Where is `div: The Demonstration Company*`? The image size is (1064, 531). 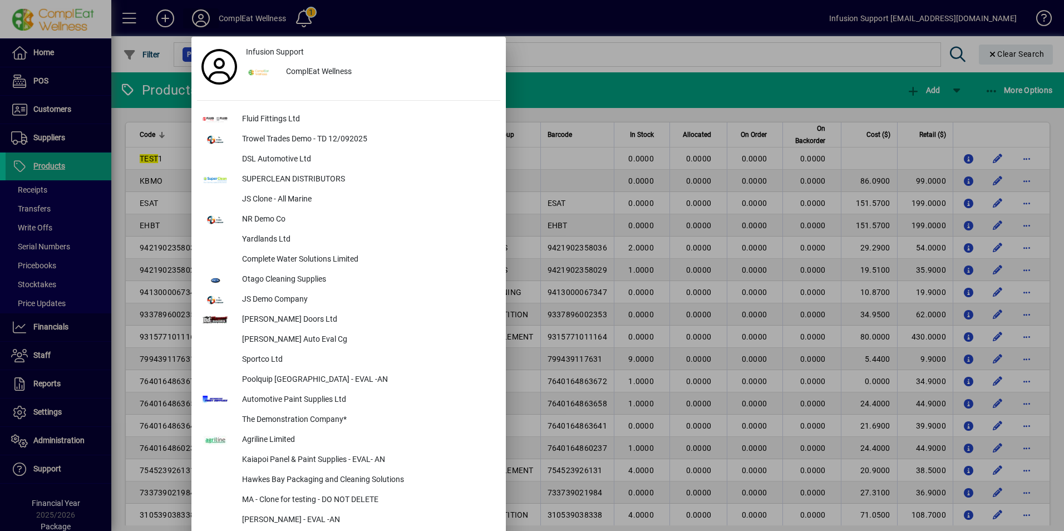 div: The Demonstration Company* is located at coordinates (367, 420).